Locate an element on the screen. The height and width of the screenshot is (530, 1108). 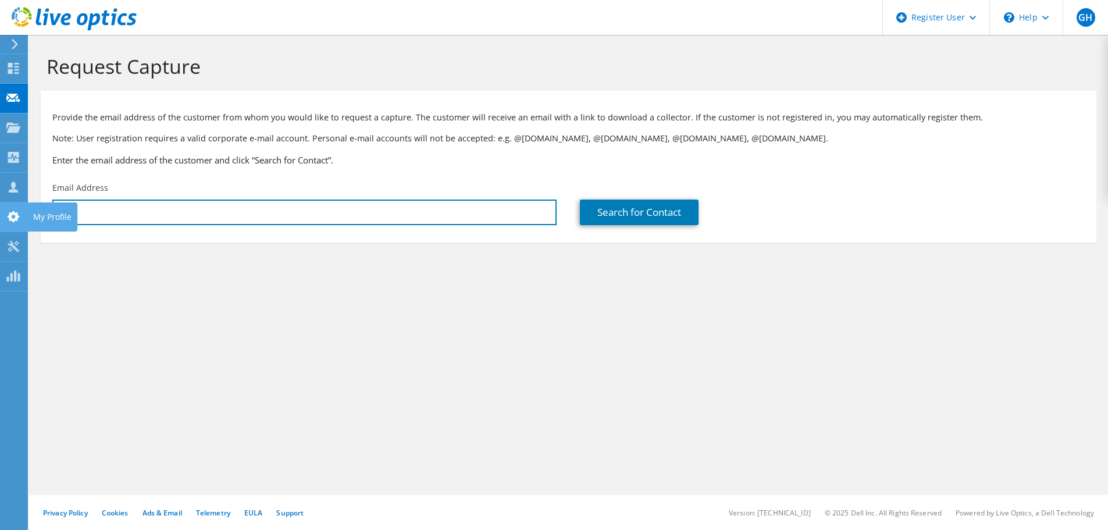
h3: Enter the email address of the customer and click “Search for Contact”. is located at coordinates (568, 160).